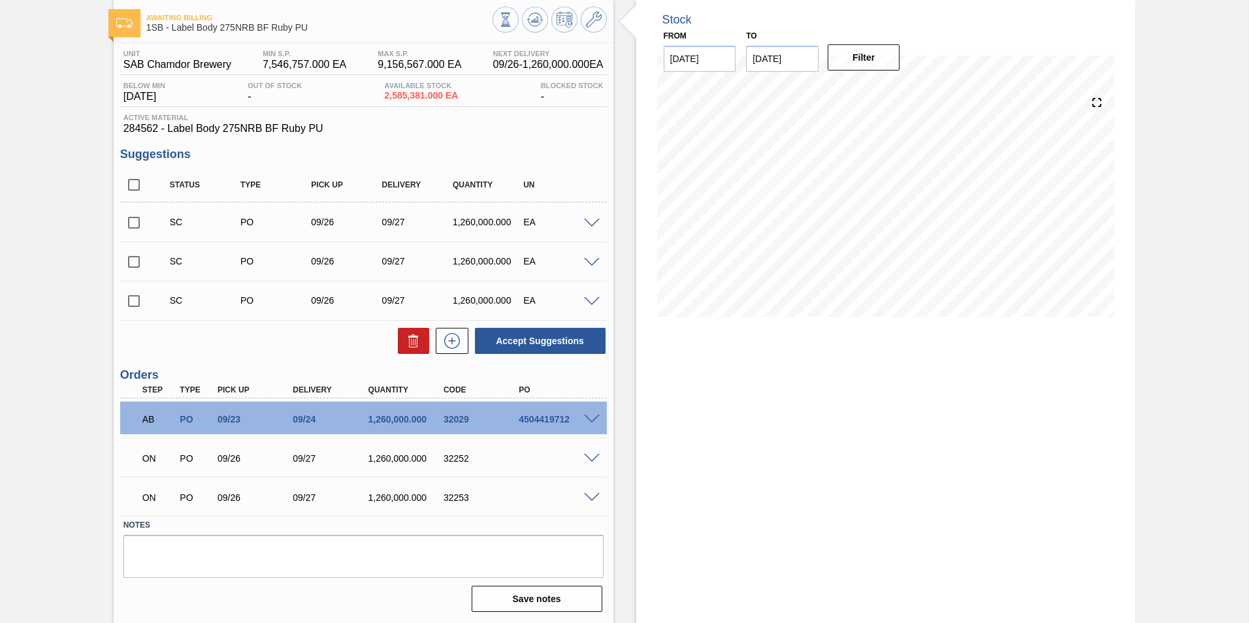 The height and width of the screenshot is (623, 1249). I want to click on button: Go to Master Data / General, so click(594, 20).